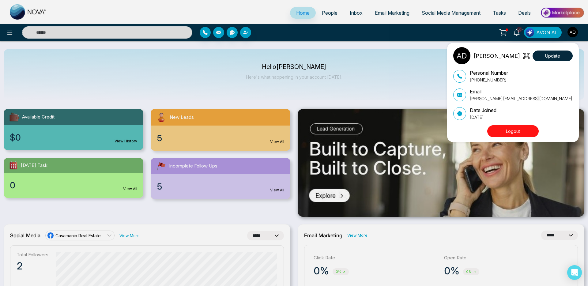 The height and width of the screenshot is (286, 588). Describe the element at coordinates (521, 92) in the screenshot. I see `p: Email` at that location.